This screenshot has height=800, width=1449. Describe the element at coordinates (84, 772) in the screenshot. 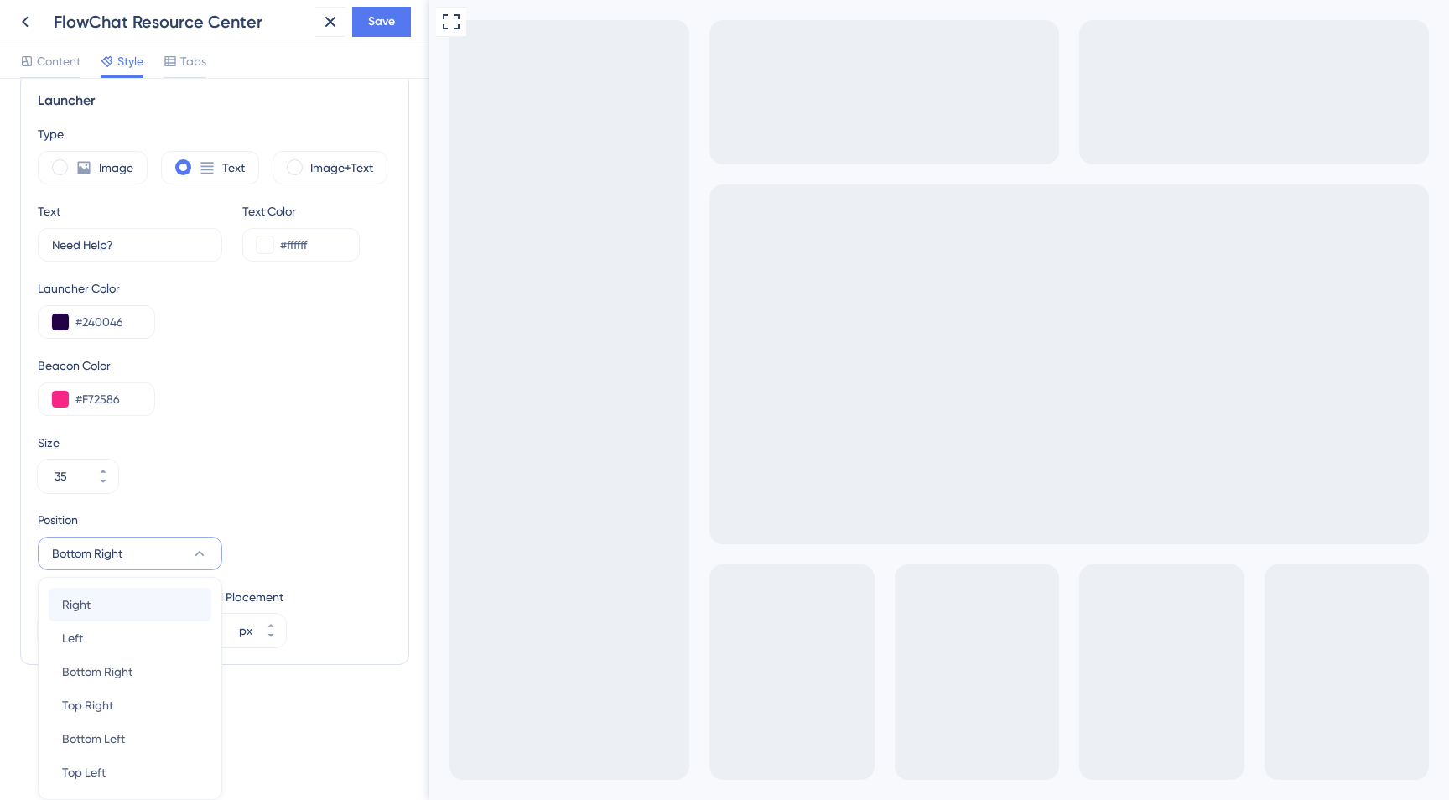

I see `span: Top Left` at that location.